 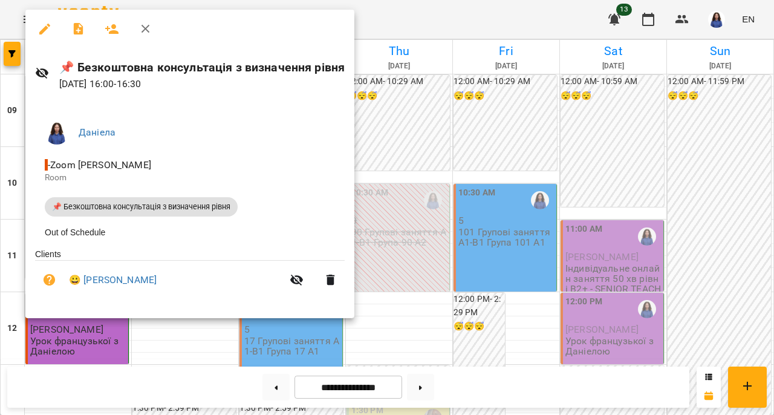 I want to click on button: Unpaid. Bill the attendance?, so click(x=50, y=280).